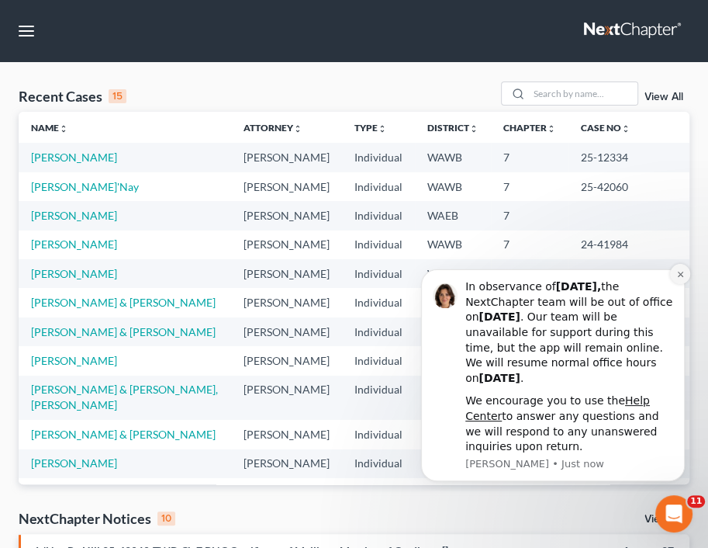  What do you see at coordinates (282, 18) in the screenshot?
I see `button: Dismiss notification` at bounding box center [282, 18].